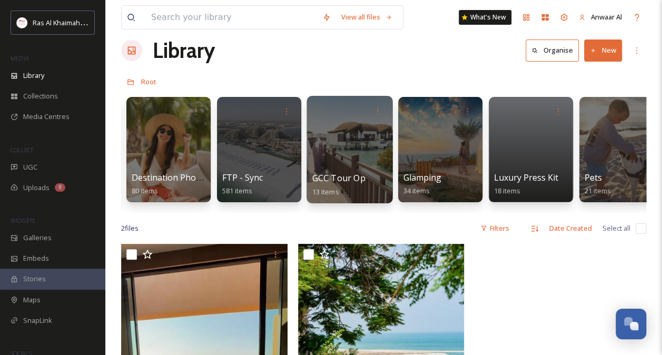  What do you see at coordinates (494, 228) in the screenshot?
I see `div: Filters` at bounding box center [494, 228].